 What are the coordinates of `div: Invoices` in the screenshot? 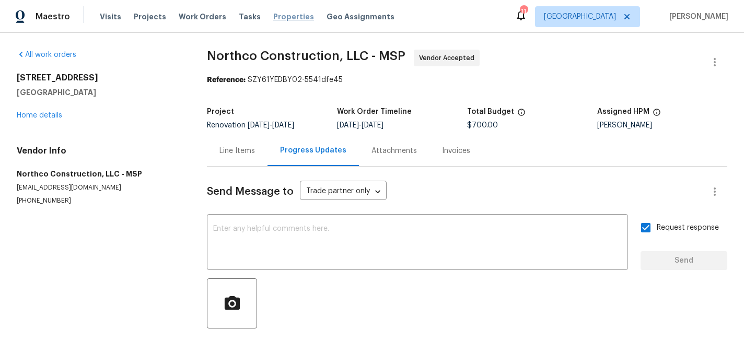 It's located at (456, 151).